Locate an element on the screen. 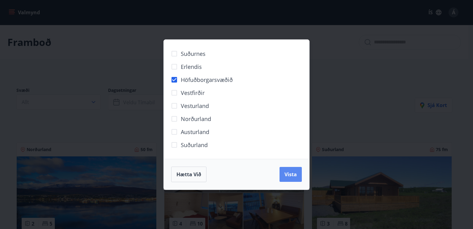 This screenshot has height=229, width=473. button: Hætta við is located at coordinates (189, 174).